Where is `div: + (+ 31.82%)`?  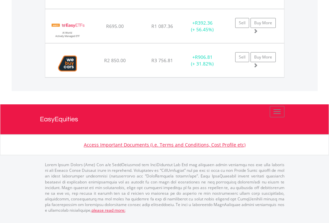 div: + (+ 31.82%) is located at coordinates (202, 61).